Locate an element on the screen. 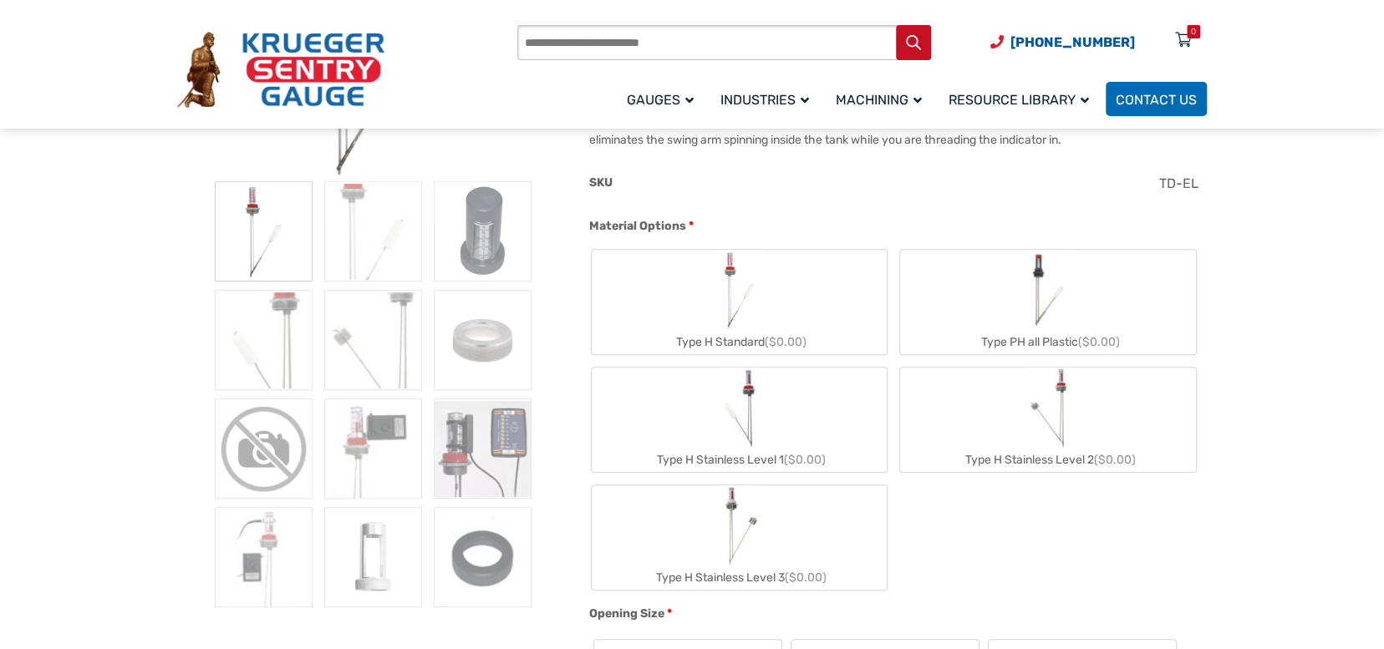  img: Therma Gauge - Image 7 is located at coordinates (263, 449).